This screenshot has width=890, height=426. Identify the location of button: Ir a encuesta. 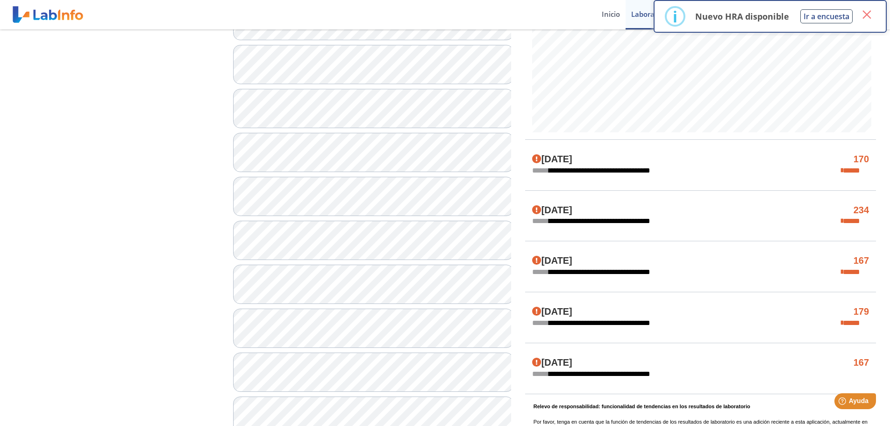
(827, 16).